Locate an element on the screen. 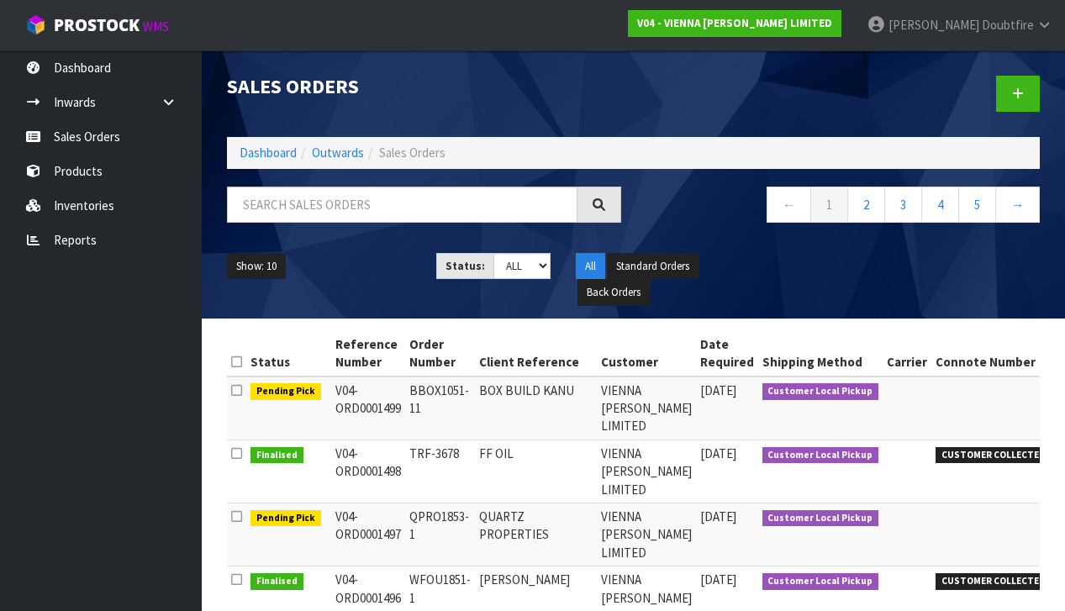 Image resolution: width=1065 pixels, height=611 pixels. a: 3 is located at coordinates (903, 204).